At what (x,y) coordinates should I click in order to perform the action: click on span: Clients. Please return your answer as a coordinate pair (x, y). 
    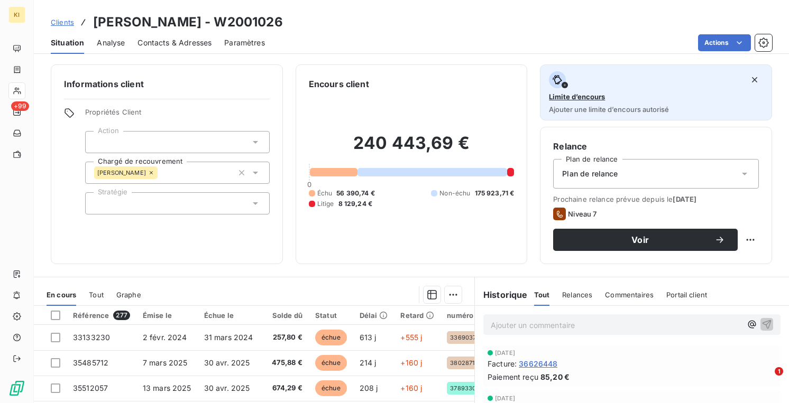
    Looking at the image, I should click on (62, 22).